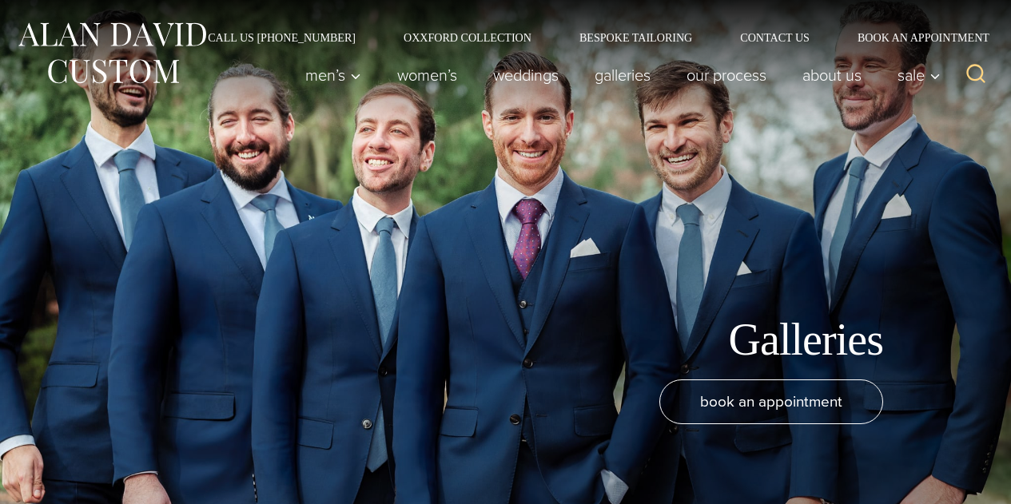  Describe the element at coordinates (619, 75) in the screenshot. I see `nav: Primary Navigation` at that location.